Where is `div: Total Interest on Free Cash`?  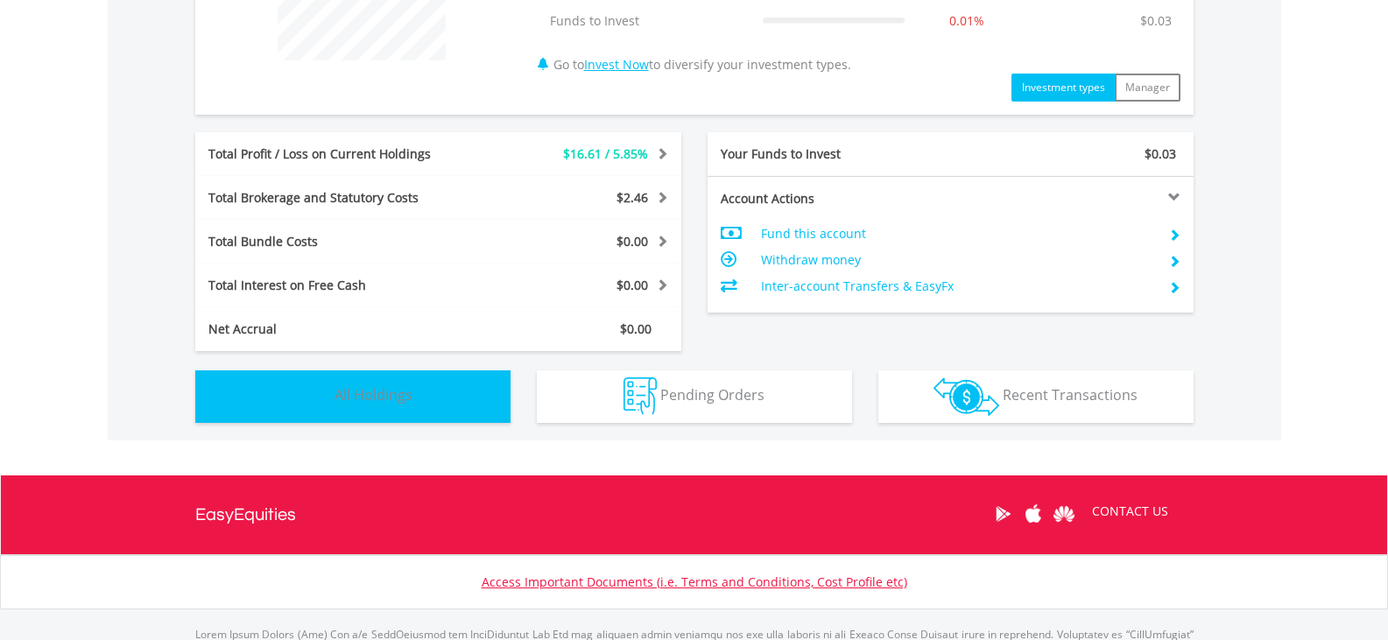 div: Total Interest on Free Cash is located at coordinates (337, 285).